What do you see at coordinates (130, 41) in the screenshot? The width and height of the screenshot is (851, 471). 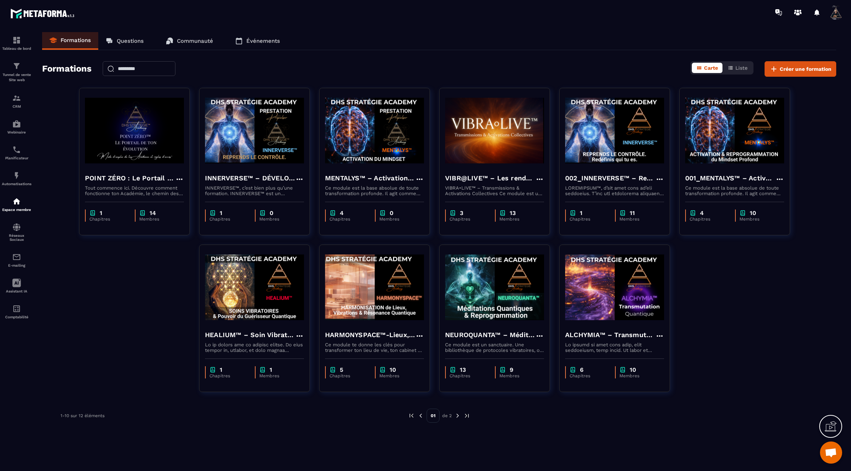 I see `p: Questions` at bounding box center [130, 41].